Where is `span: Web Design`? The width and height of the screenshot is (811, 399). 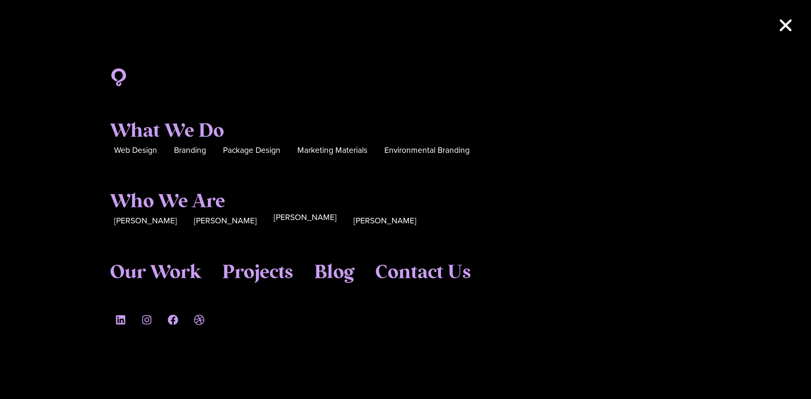 span: Web Design is located at coordinates (136, 150).